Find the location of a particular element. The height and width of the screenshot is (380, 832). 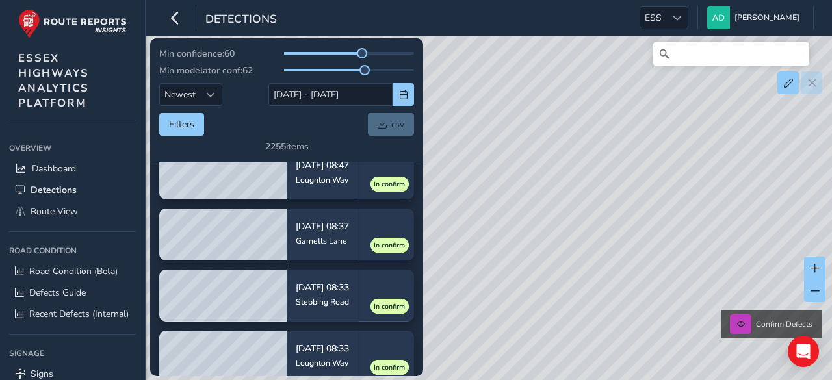

a: Road Condition (Beta) is located at coordinates (72, 271).